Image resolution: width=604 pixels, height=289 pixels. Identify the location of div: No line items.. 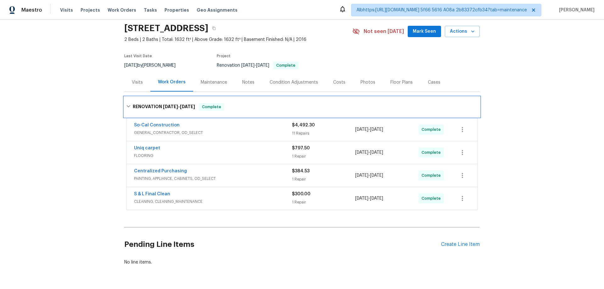
(302, 262).